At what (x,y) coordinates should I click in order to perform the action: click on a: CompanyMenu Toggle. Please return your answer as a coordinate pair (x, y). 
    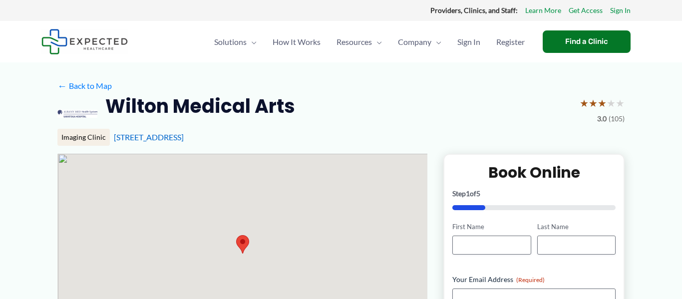
    Looking at the image, I should click on (419, 42).